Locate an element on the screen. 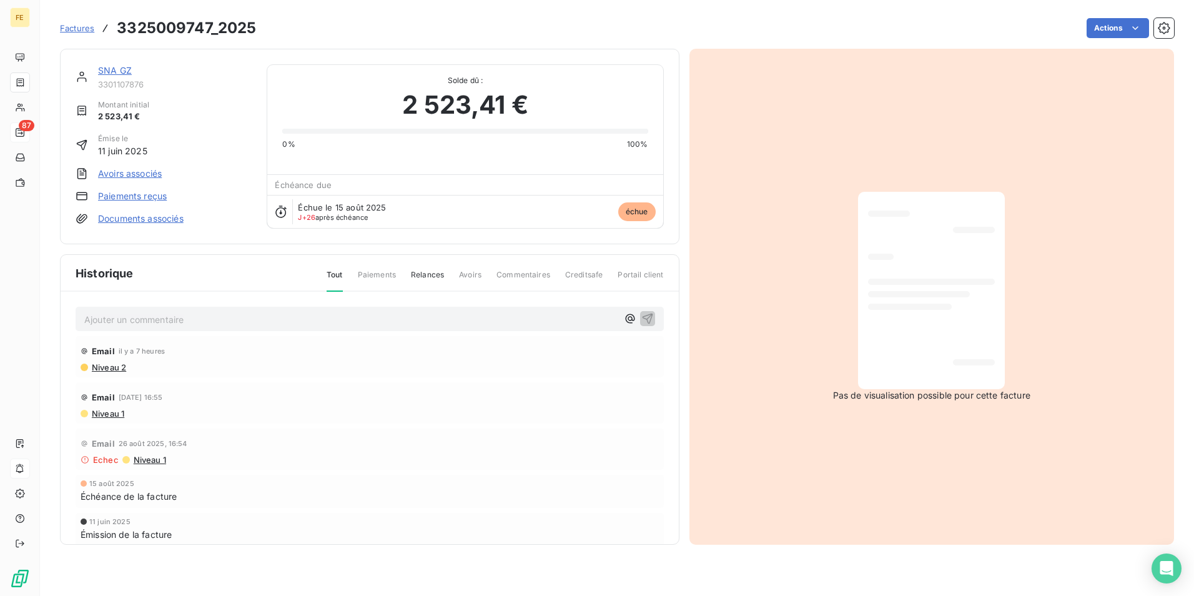 This screenshot has height=596, width=1194. div: FE is located at coordinates (20, 17).